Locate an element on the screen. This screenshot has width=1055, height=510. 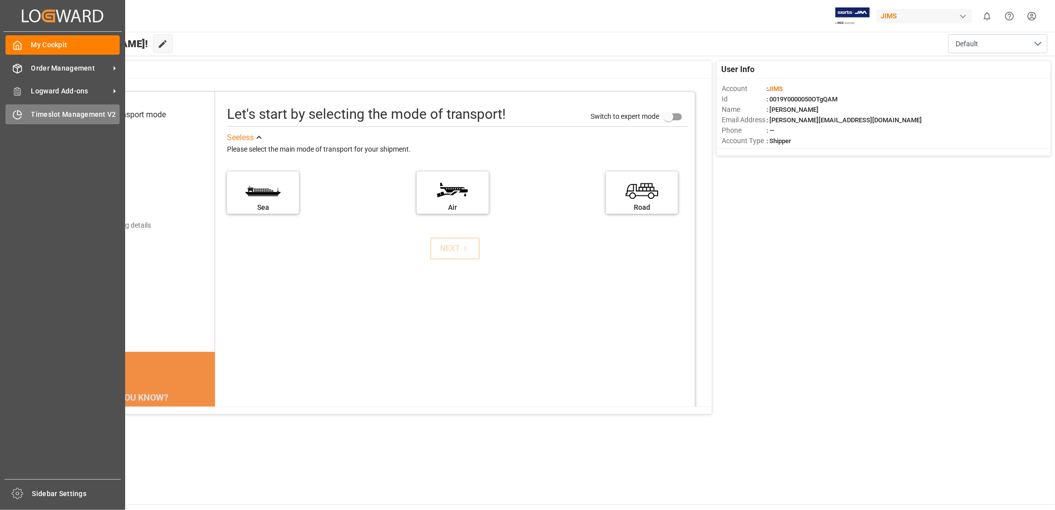
div: Let's start by selecting the mode of transport! is located at coordinates (366, 114).